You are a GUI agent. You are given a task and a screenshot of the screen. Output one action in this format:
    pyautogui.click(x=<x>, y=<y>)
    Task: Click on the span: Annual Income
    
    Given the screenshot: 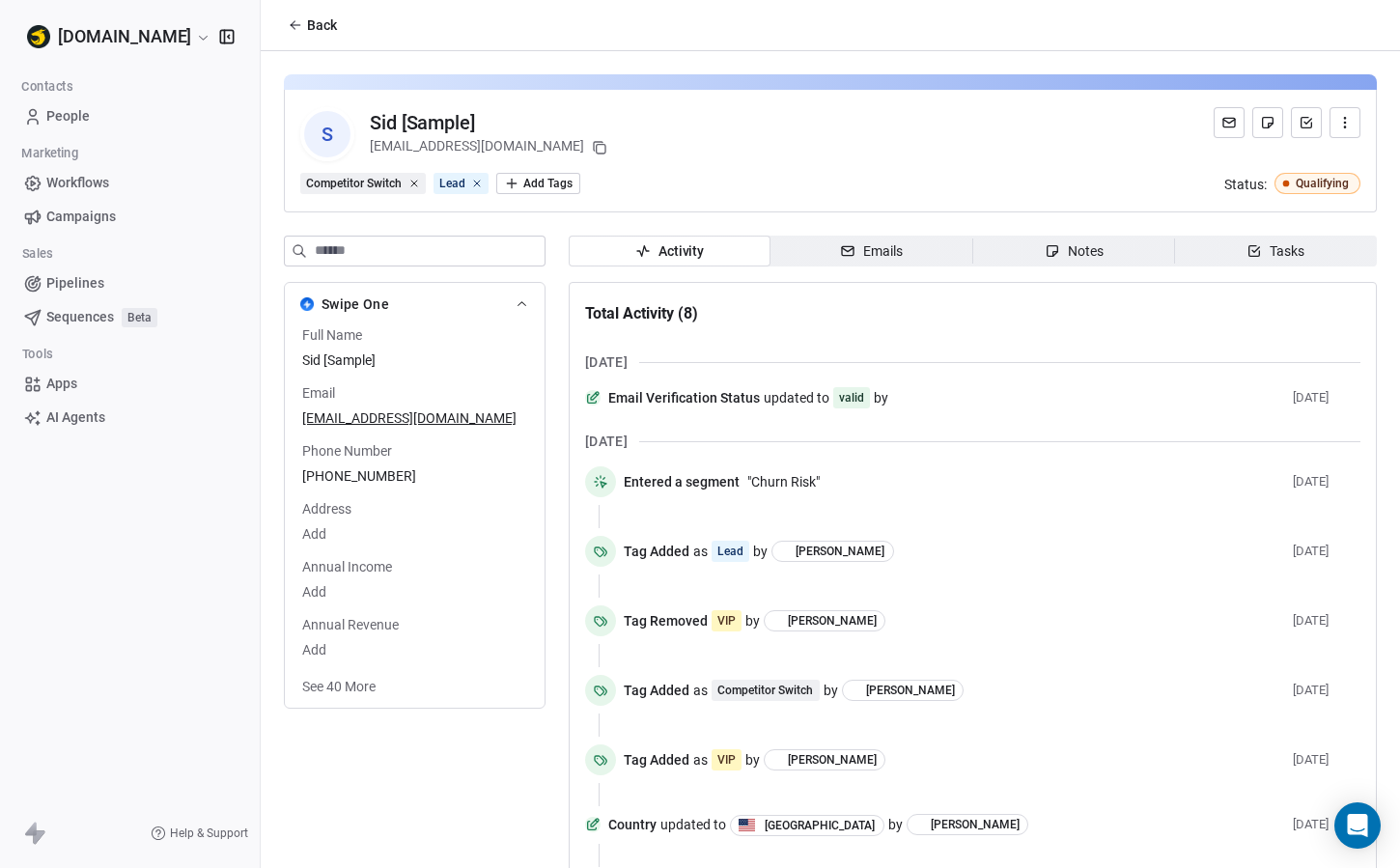 What is the action you would take?
    pyautogui.click(x=346, y=567)
    